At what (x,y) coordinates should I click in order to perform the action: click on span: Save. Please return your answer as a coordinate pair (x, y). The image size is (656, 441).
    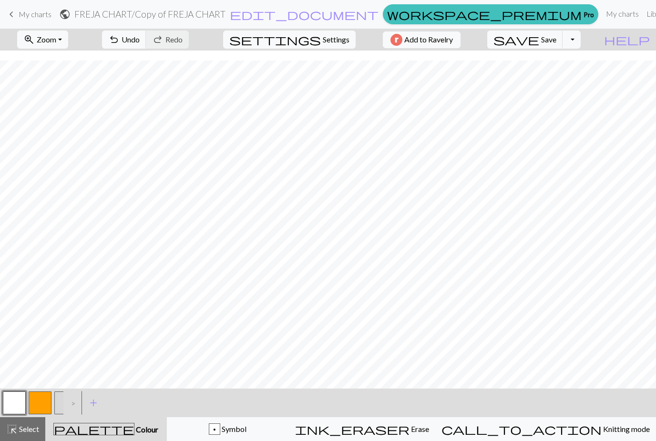
    Looking at the image, I should click on (549, 39).